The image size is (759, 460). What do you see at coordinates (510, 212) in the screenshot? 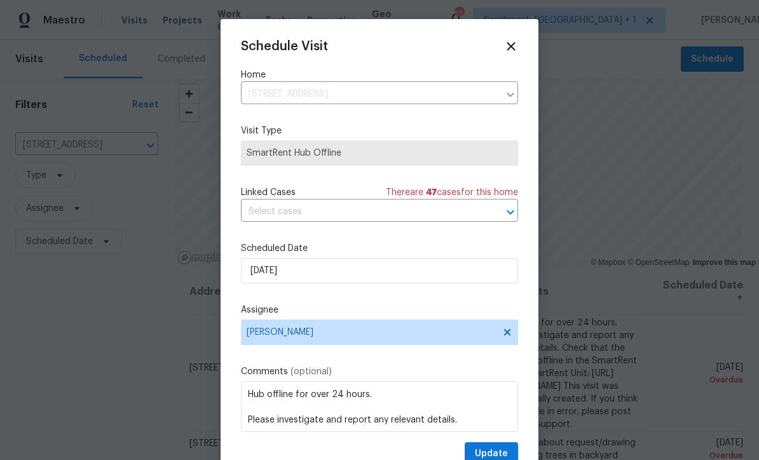
I see `button: Open` at bounding box center [510, 212].